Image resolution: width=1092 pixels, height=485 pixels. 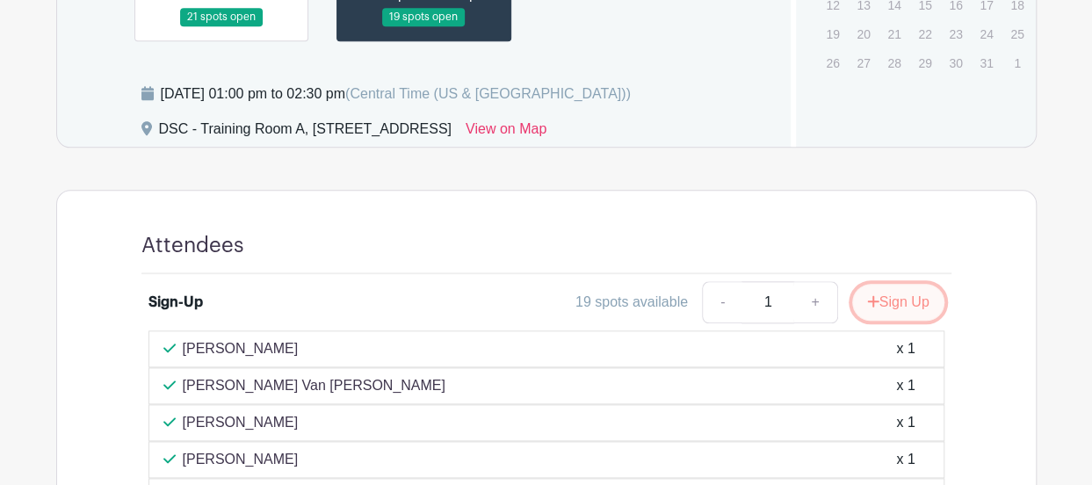 What do you see at coordinates (832, 62) in the screenshot?
I see `p: 26` at bounding box center [832, 62].